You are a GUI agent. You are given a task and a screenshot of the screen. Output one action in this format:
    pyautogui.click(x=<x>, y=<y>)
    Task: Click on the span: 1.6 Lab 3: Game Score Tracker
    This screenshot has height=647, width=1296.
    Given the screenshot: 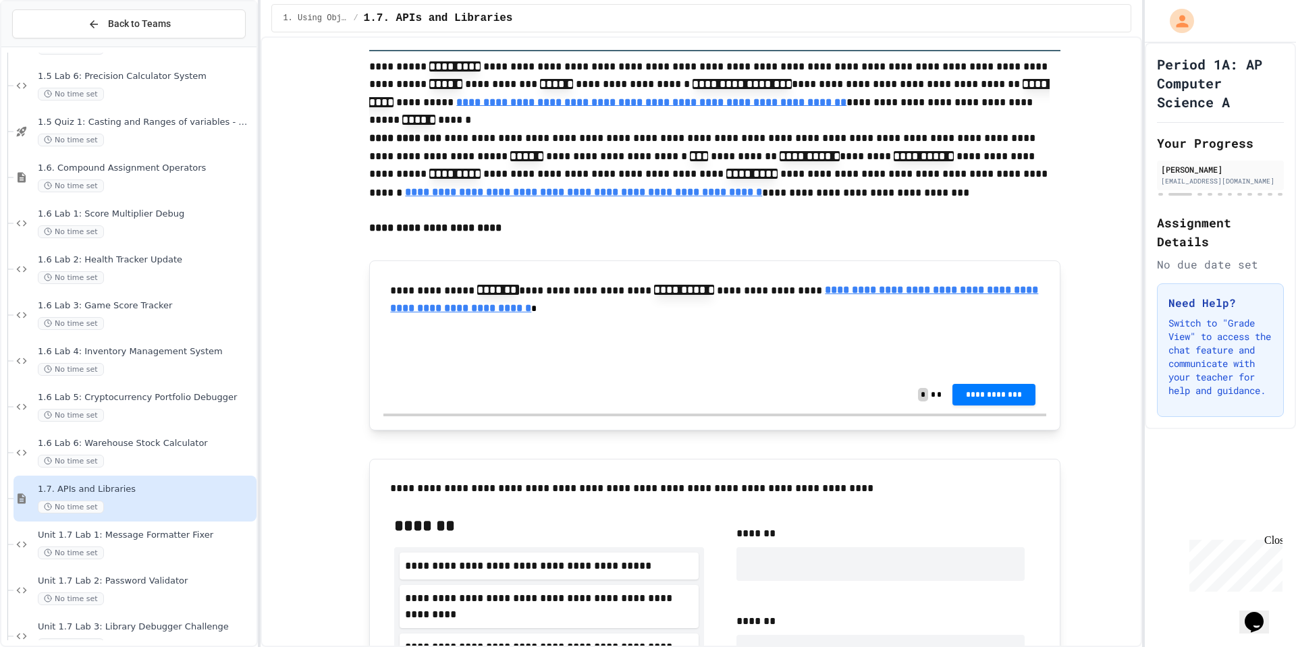 What is the action you would take?
    pyautogui.click(x=146, y=306)
    